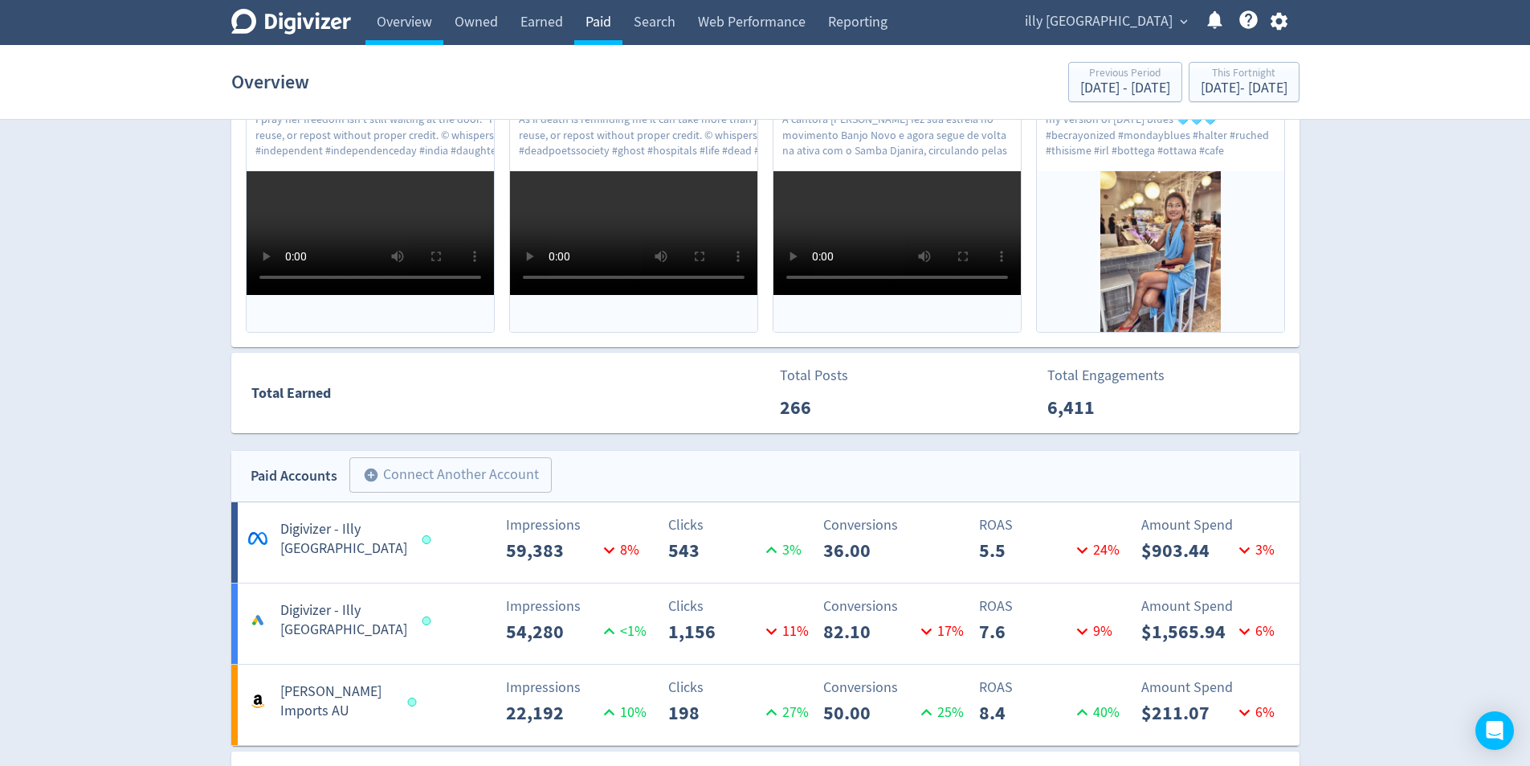 The height and width of the screenshot is (766, 1530). I want to click on p: 198, so click(714, 713).